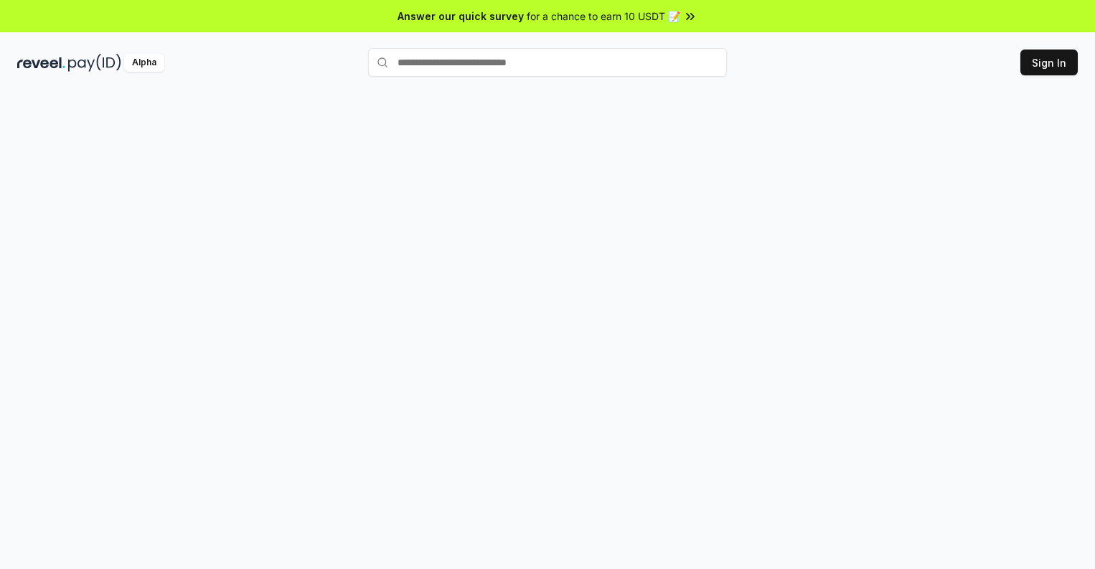 Image resolution: width=1095 pixels, height=569 pixels. I want to click on span: Answer our quick survey, so click(461, 16).